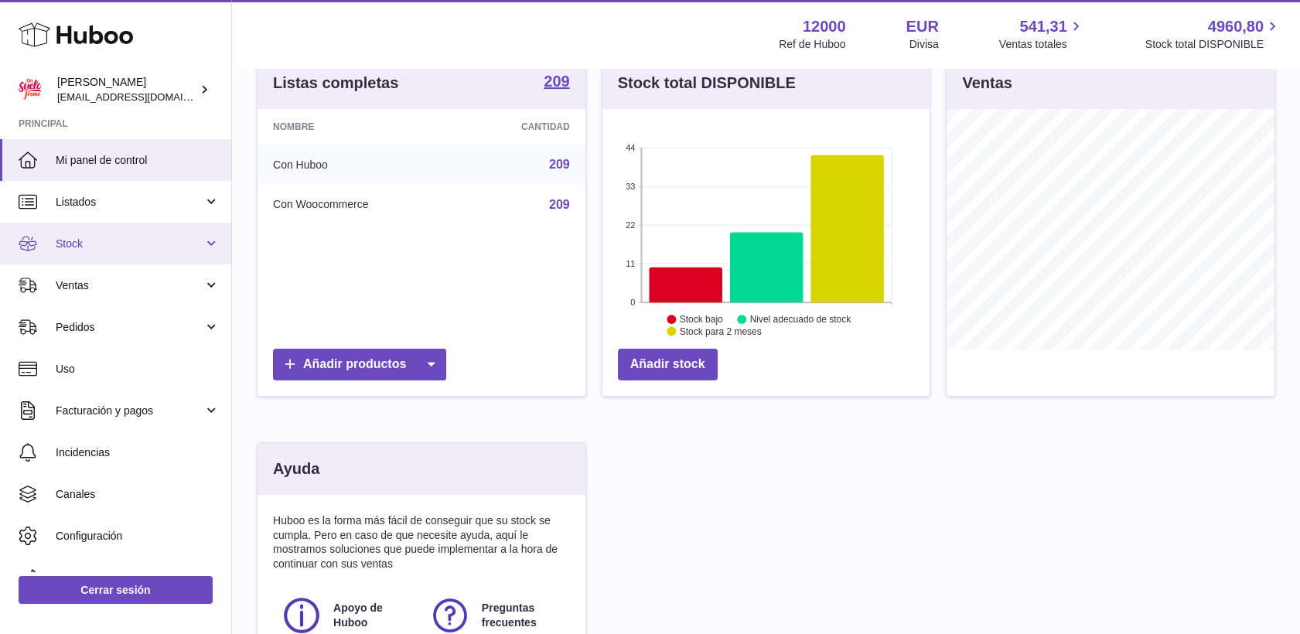 The image size is (1300, 634). I want to click on span: Configuración, so click(138, 536).